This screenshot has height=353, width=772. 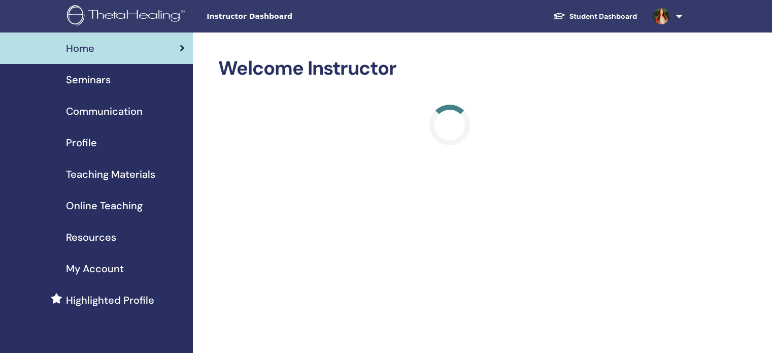 What do you see at coordinates (111, 174) in the screenshot?
I see `span: Teaching Materials` at bounding box center [111, 174].